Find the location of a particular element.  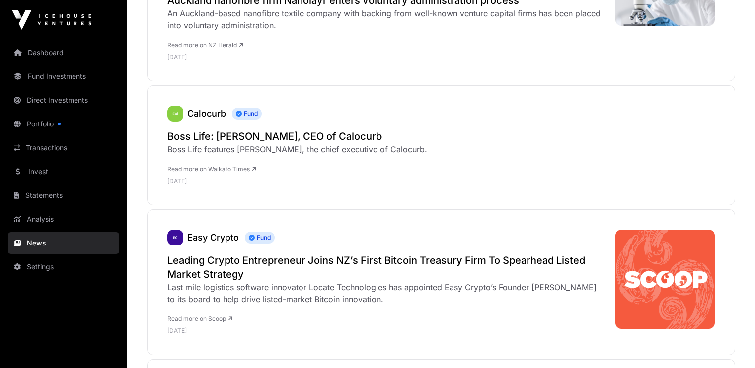

div: Last mile logistics software innovator Locate Technologies has appointed Easy Crypto’s Founder [P... is located at coordinates (386, 293).